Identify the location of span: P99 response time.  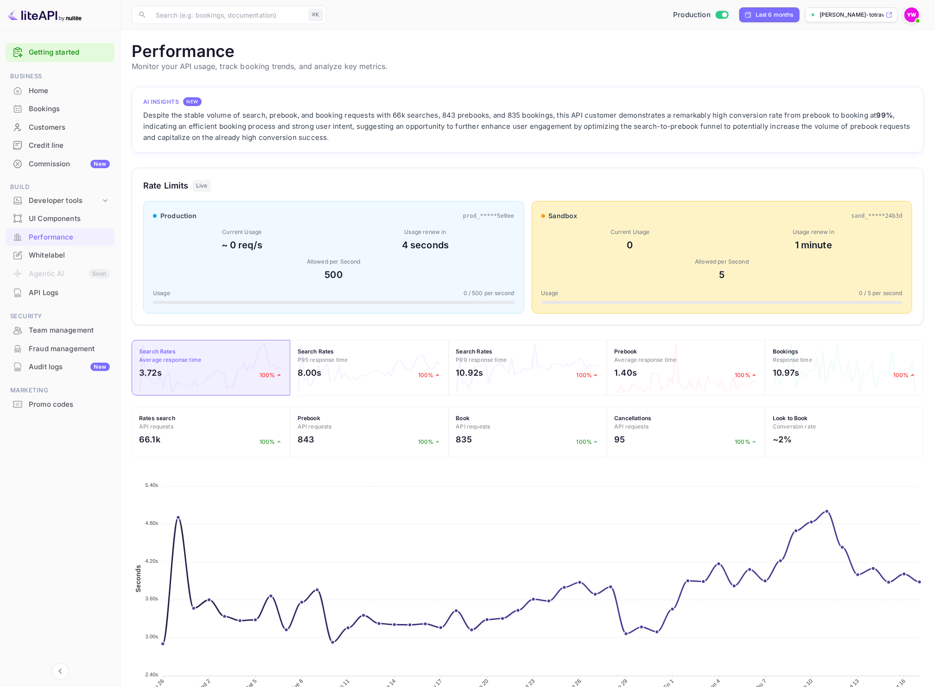
(481, 360).